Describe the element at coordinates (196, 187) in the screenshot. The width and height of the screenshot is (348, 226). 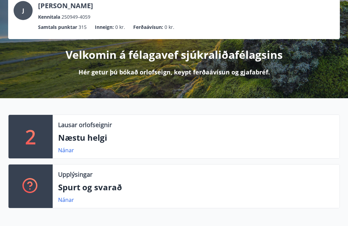
I see `p: Spurt og svarað` at that location.